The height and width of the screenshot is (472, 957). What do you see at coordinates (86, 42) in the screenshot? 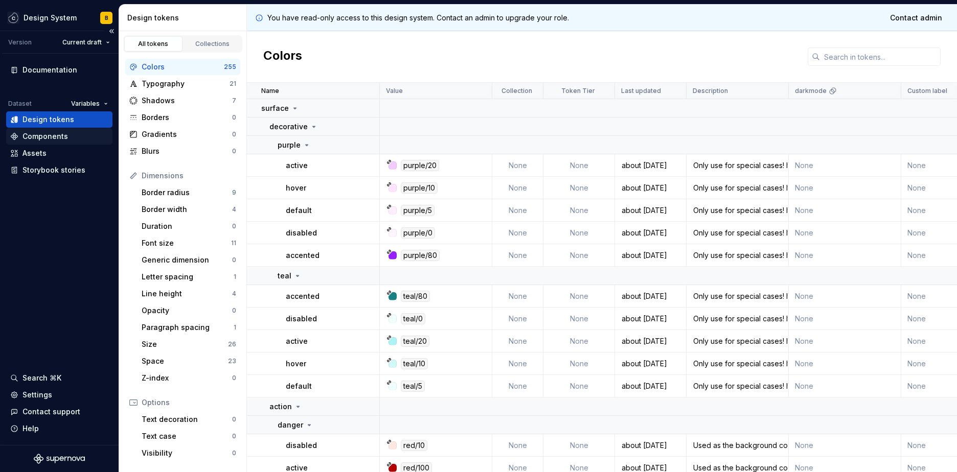
I see `button: Current draft` at bounding box center [86, 42].